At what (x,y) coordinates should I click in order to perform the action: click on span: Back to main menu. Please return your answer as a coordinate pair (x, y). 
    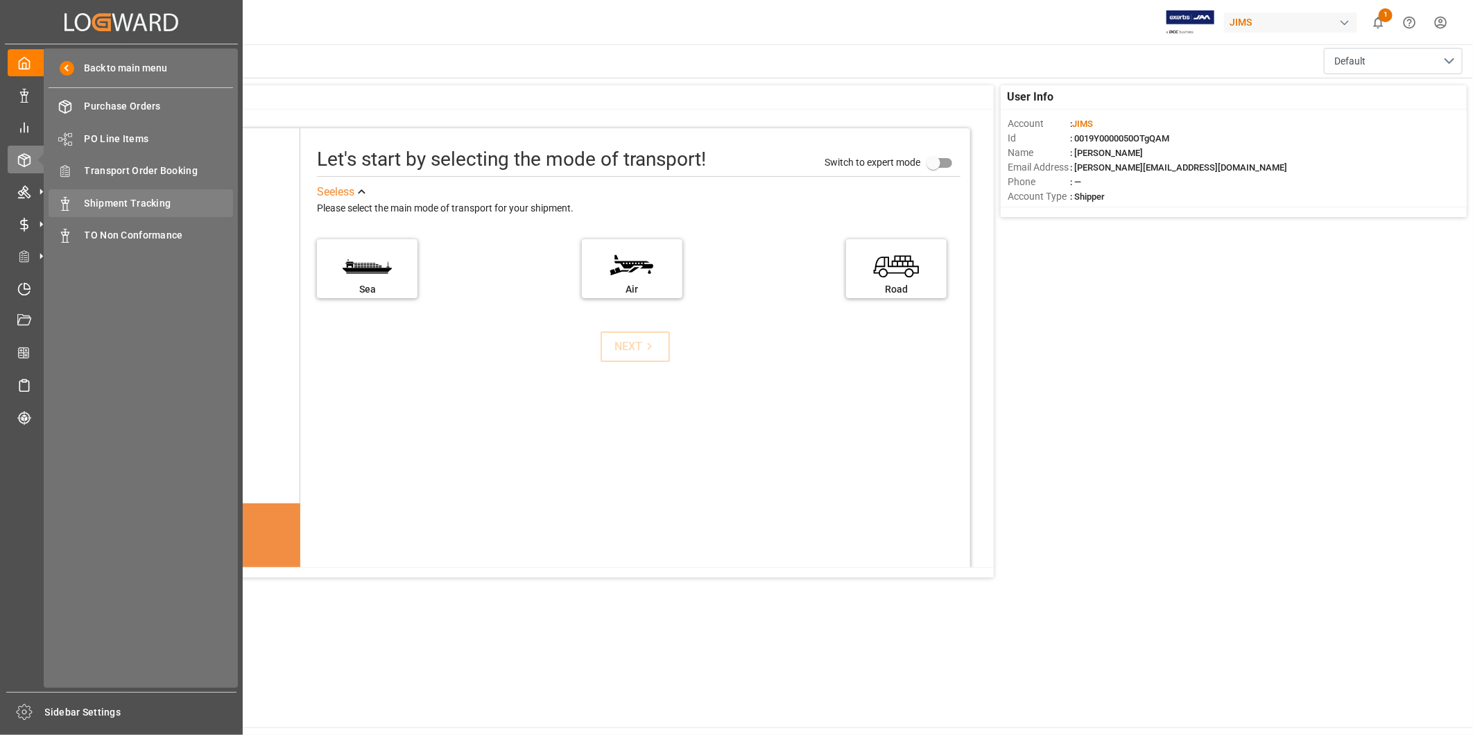
    Looking at the image, I should click on (121, 68).